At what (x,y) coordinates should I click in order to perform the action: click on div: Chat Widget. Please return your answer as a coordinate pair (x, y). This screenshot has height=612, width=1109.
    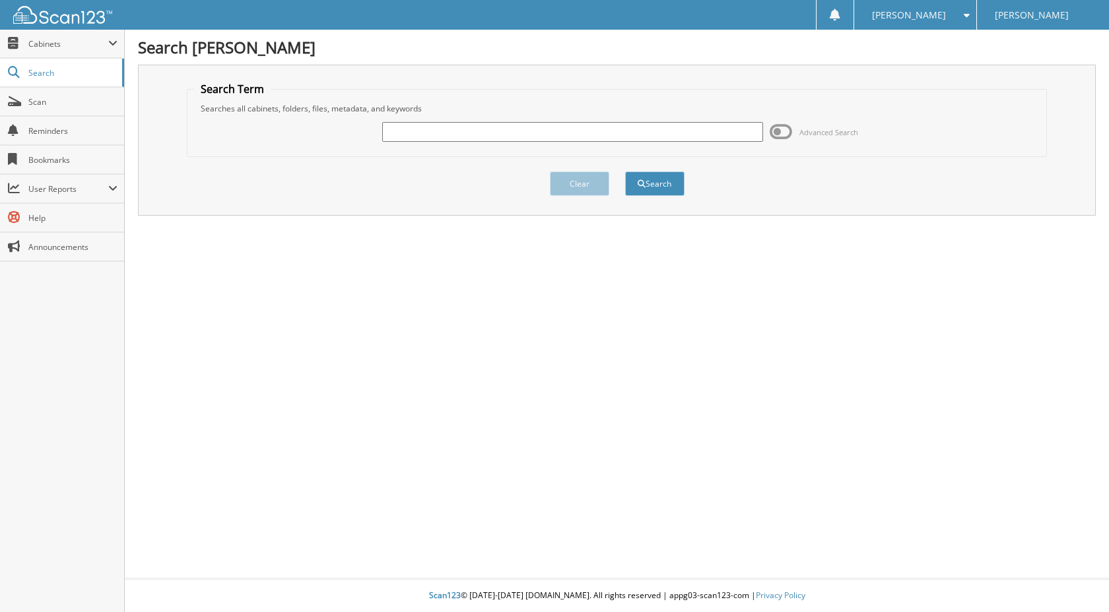
    Looking at the image, I should click on (1076, 581).